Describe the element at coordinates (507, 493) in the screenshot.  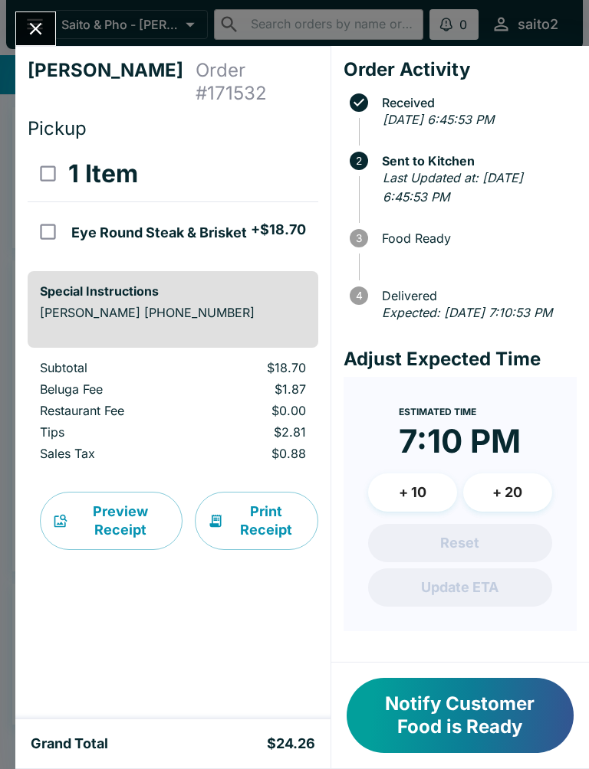
I see `button: + 20` at that location.